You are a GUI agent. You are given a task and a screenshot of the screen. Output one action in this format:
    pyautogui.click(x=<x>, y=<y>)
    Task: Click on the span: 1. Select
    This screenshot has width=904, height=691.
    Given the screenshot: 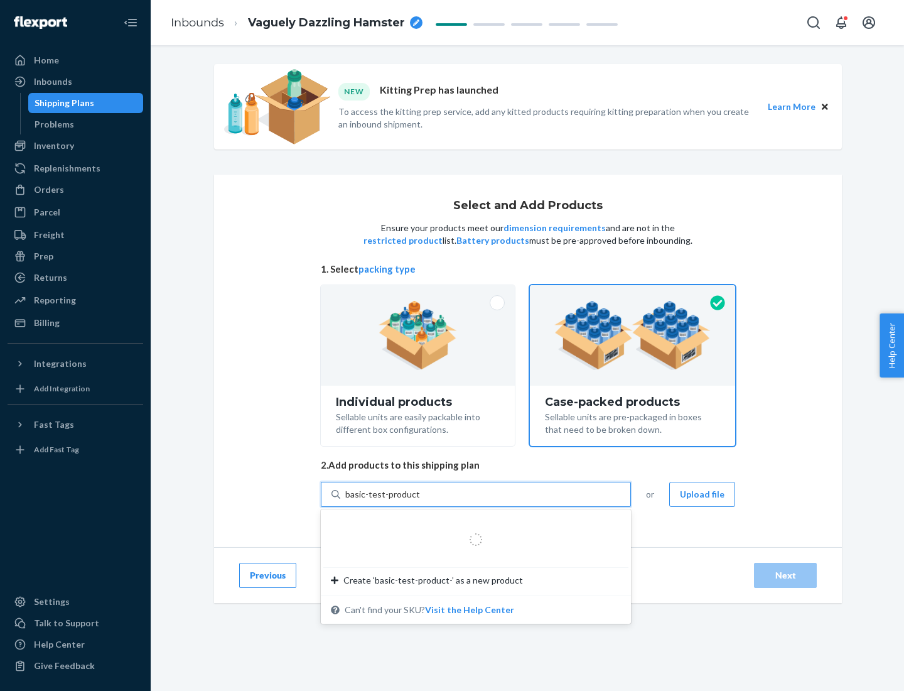 What is the action you would take?
    pyautogui.click(x=528, y=269)
    